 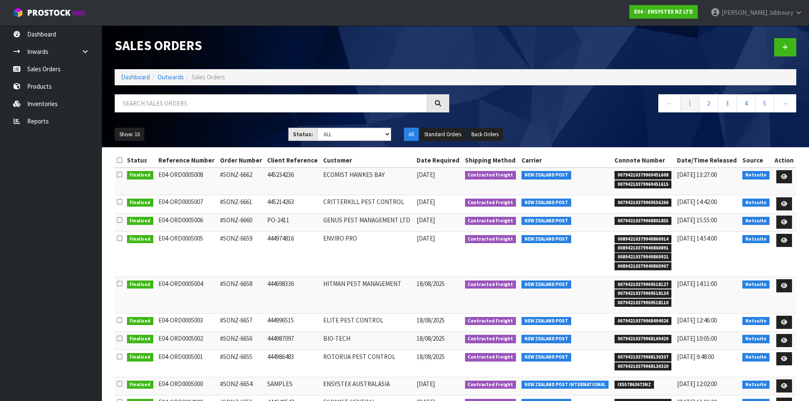 I want to click on span: 00894210379940860921, so click(x=643, y=257).